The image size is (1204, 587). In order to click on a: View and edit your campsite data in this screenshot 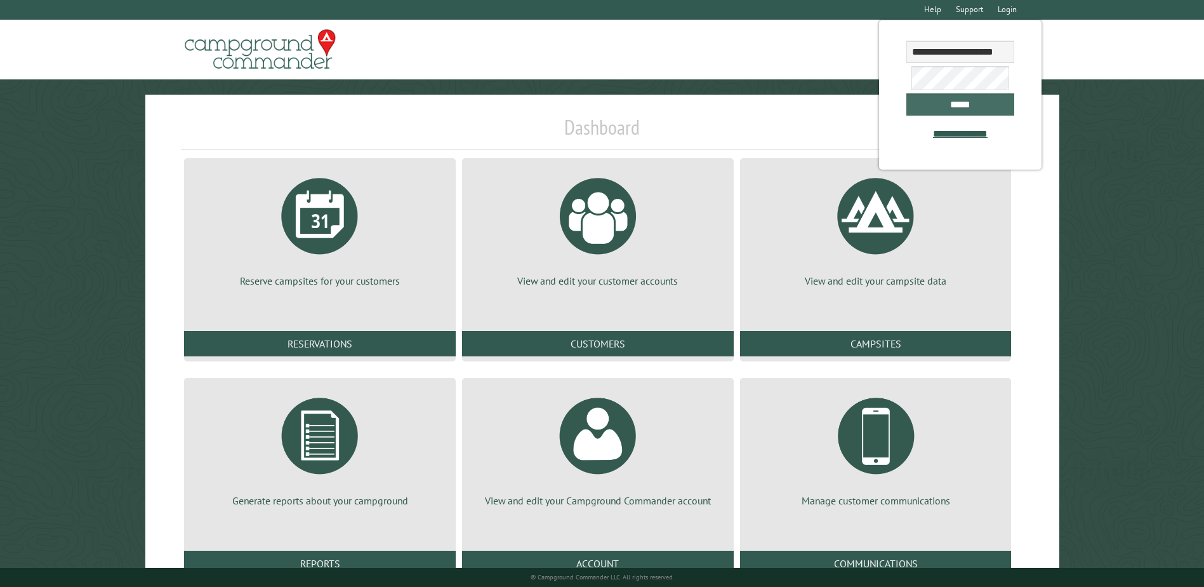, I will do `click(876, 228)`.